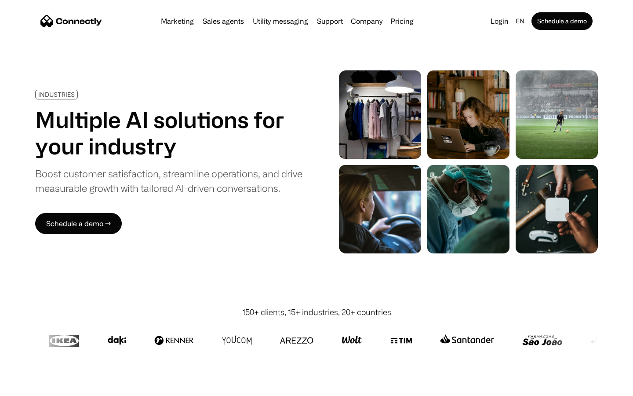  I want to click on div: en, so click(520, 21).